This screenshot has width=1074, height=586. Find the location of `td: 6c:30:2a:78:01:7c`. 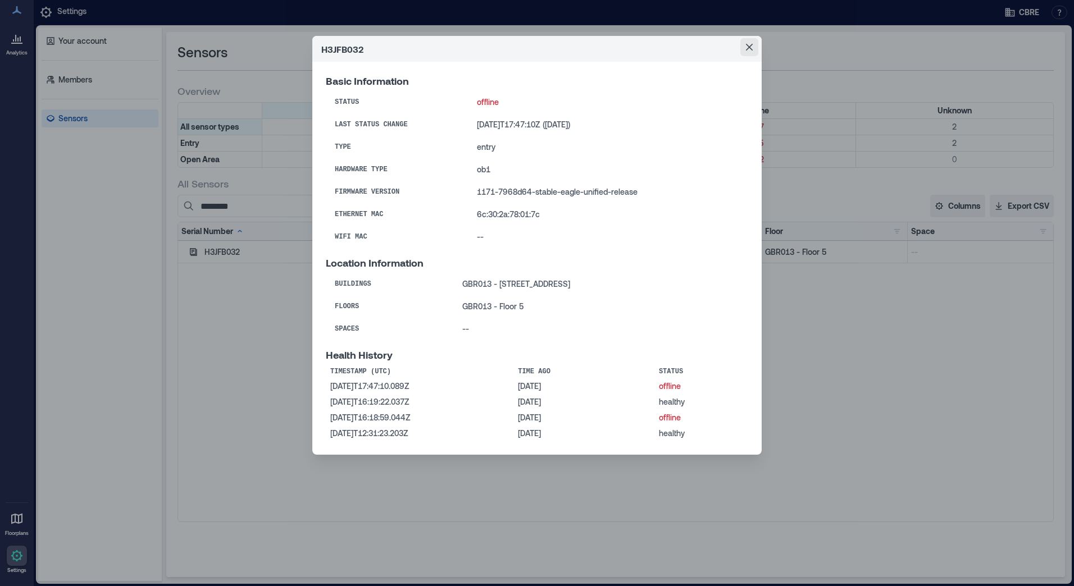

td: 6c:30:2a:78:01:7c is located at coordinates (608, 215).